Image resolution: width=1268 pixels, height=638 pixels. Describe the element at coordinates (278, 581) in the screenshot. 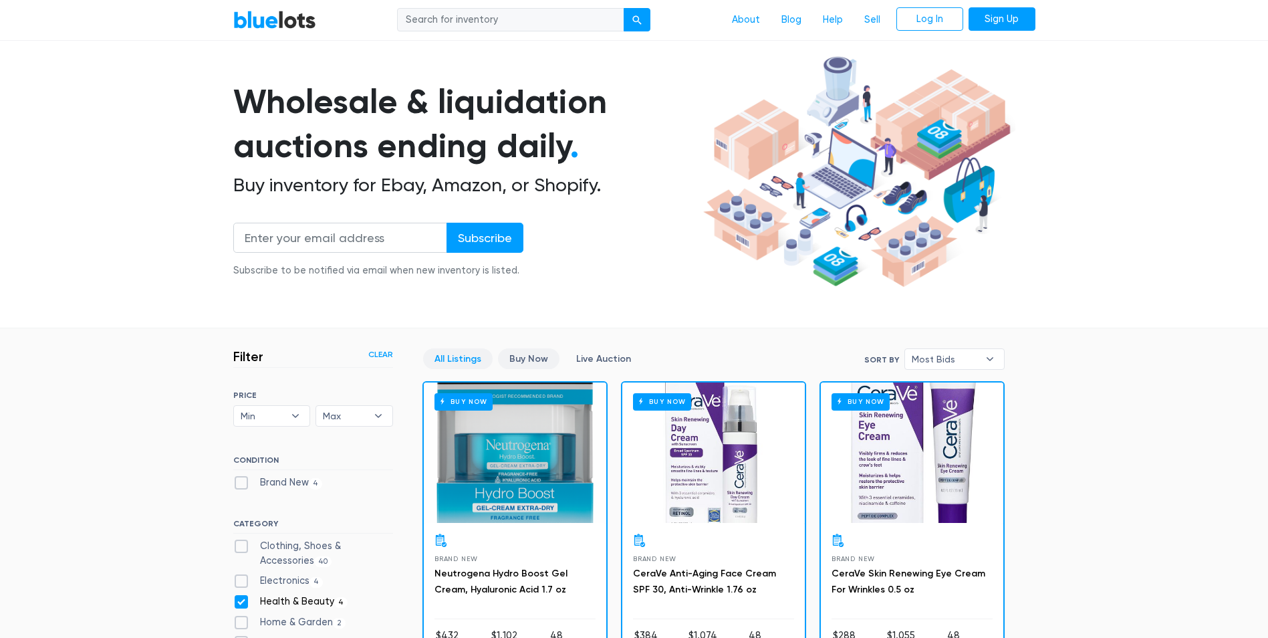

I see `label: Electronics` at that location.